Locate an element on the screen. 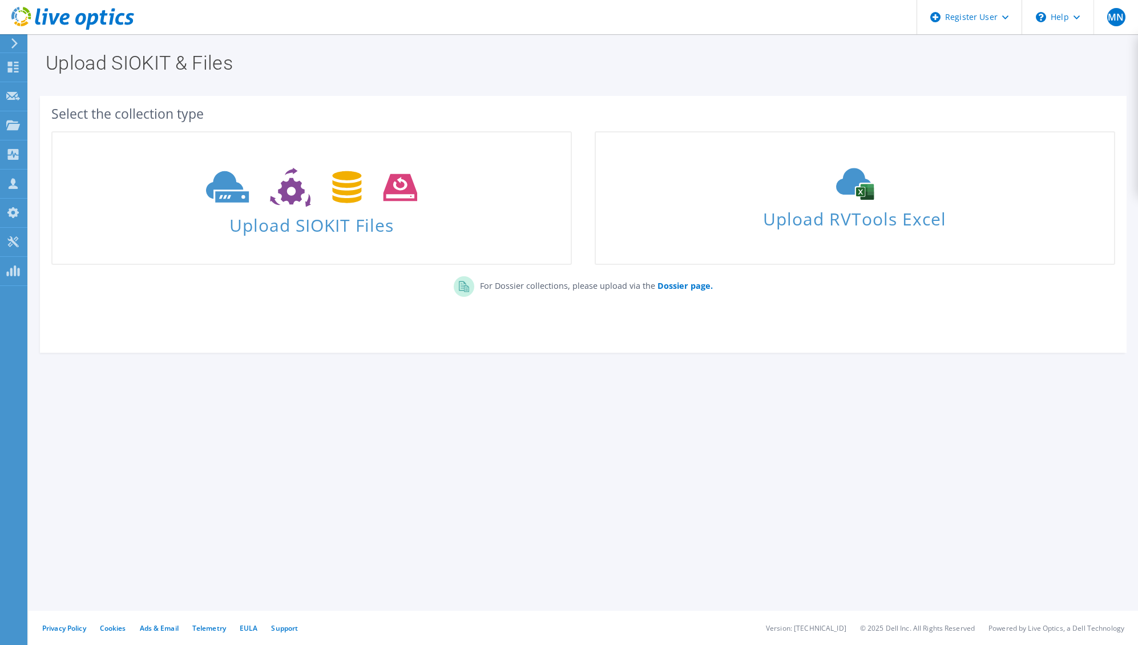 The height and width of the screenshot is (645, 1138). p: For Dossier collections, please upload via the is located at coordinates (594, 284).